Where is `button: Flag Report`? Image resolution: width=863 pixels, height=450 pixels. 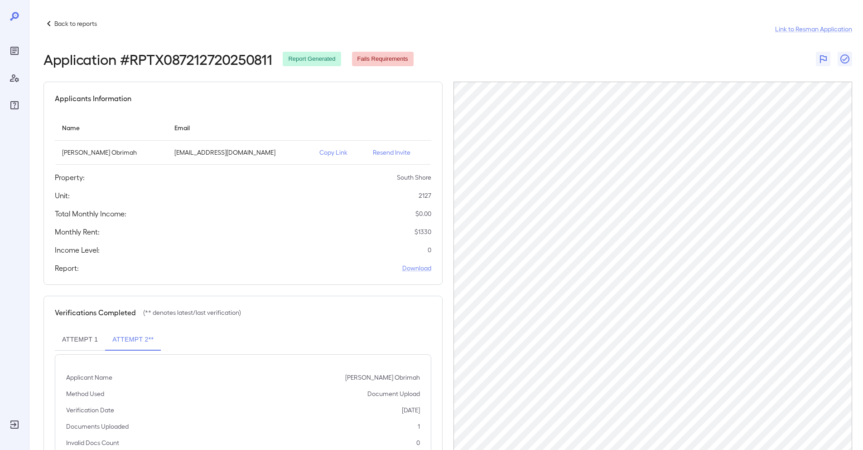
button: Flag Report is located at coordinates (823, 59).